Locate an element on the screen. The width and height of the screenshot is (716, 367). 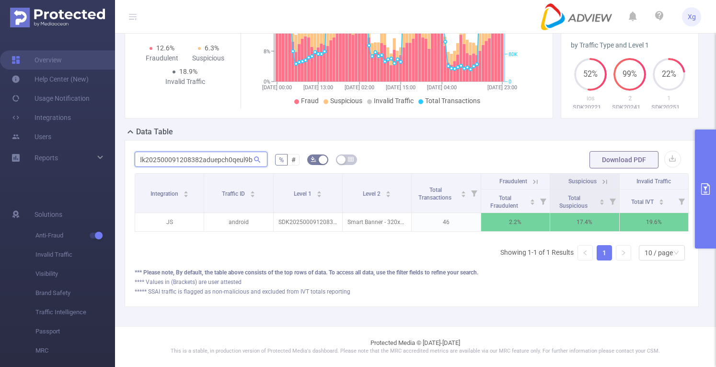
li: Showing 1-1 of 1 Results is located at coordinates (537, 253).